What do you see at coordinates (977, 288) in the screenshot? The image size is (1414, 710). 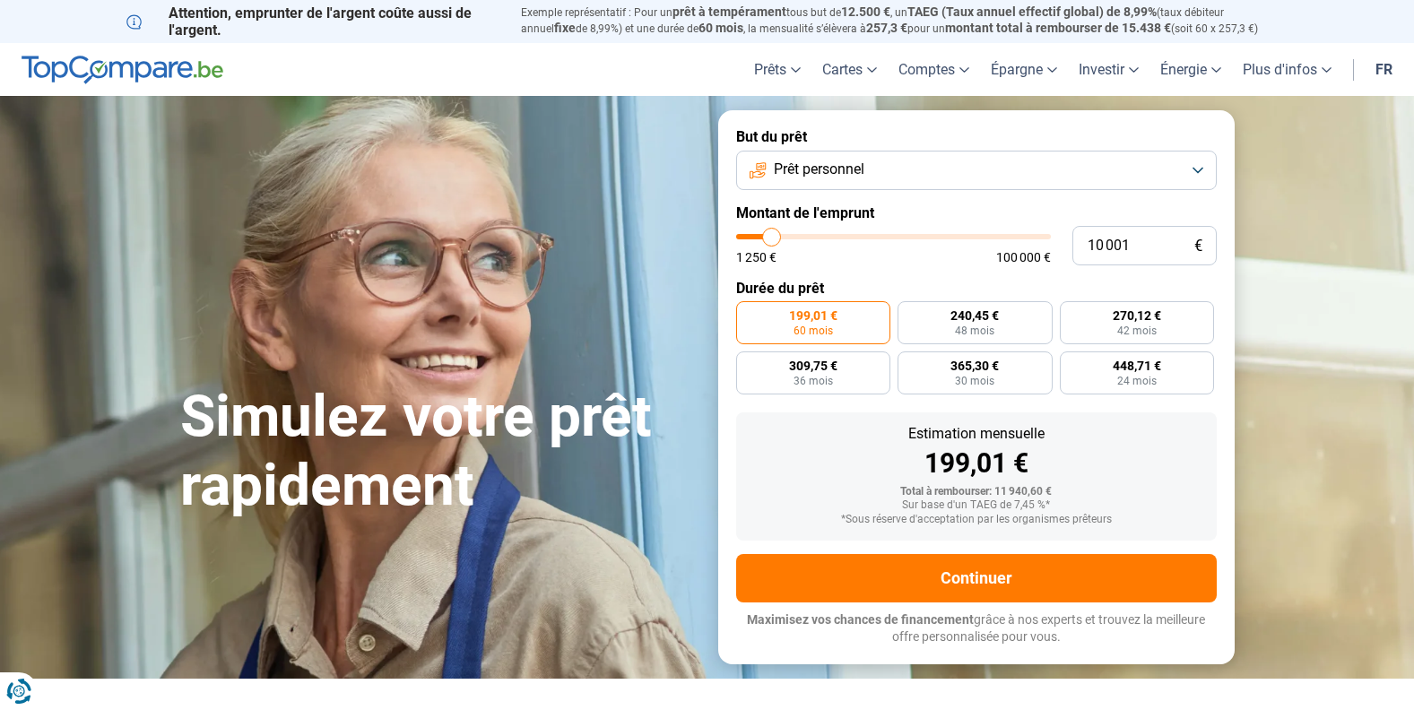 I see `label: Durée du prêt` at bounding box center [977, 288].